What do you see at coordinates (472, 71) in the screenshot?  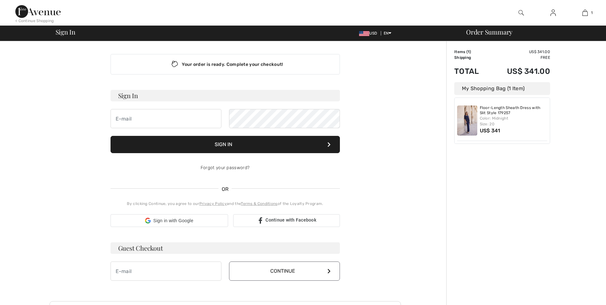 I see `td: Total` at bounding box center [472, 71].